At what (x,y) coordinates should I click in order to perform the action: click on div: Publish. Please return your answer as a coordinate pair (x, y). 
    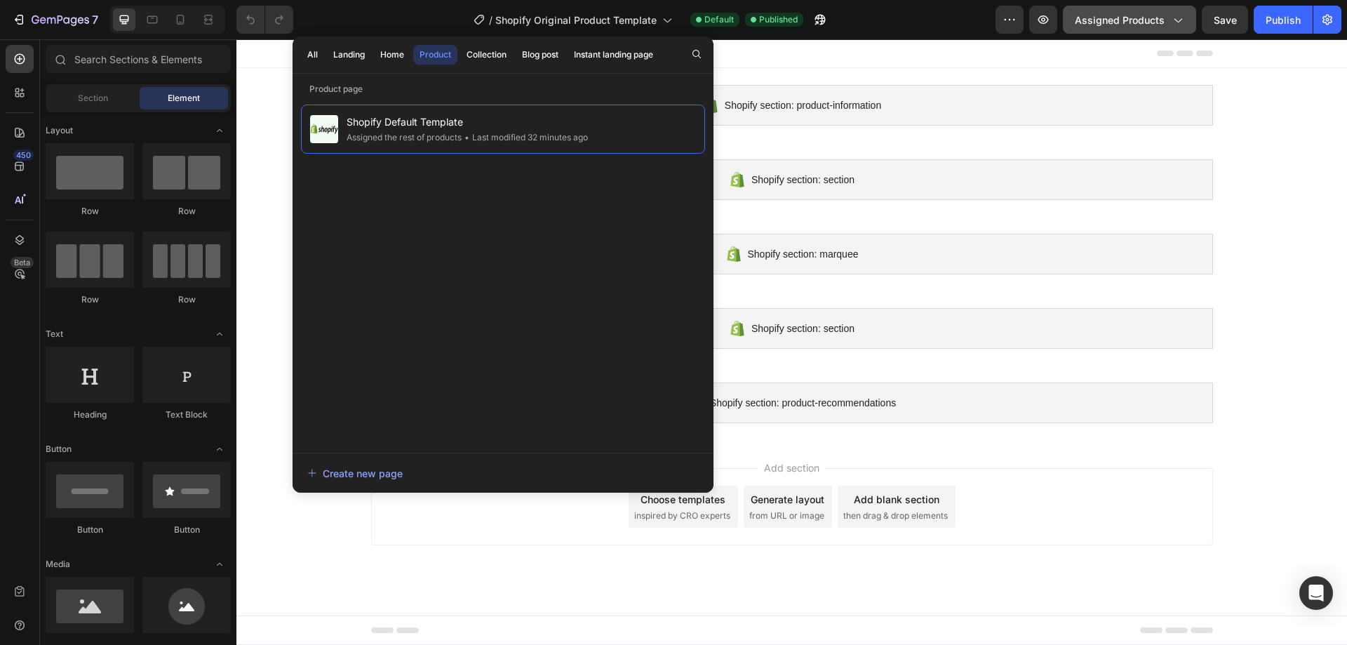
    Looking at the image, I should click on (1284, 20).